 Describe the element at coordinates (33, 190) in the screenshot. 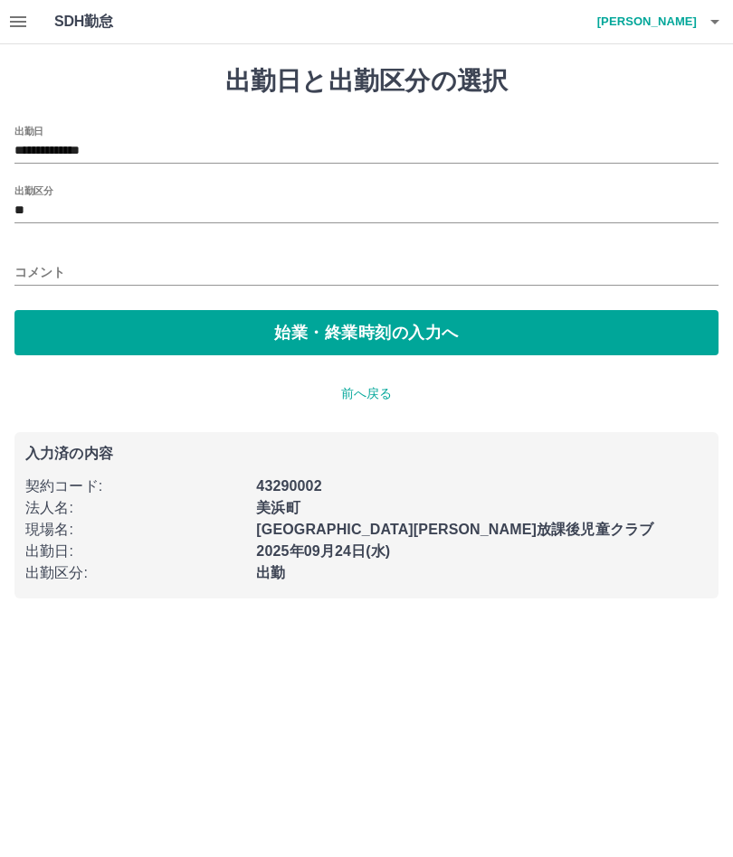

I see `label: 出勤区分` at that location.